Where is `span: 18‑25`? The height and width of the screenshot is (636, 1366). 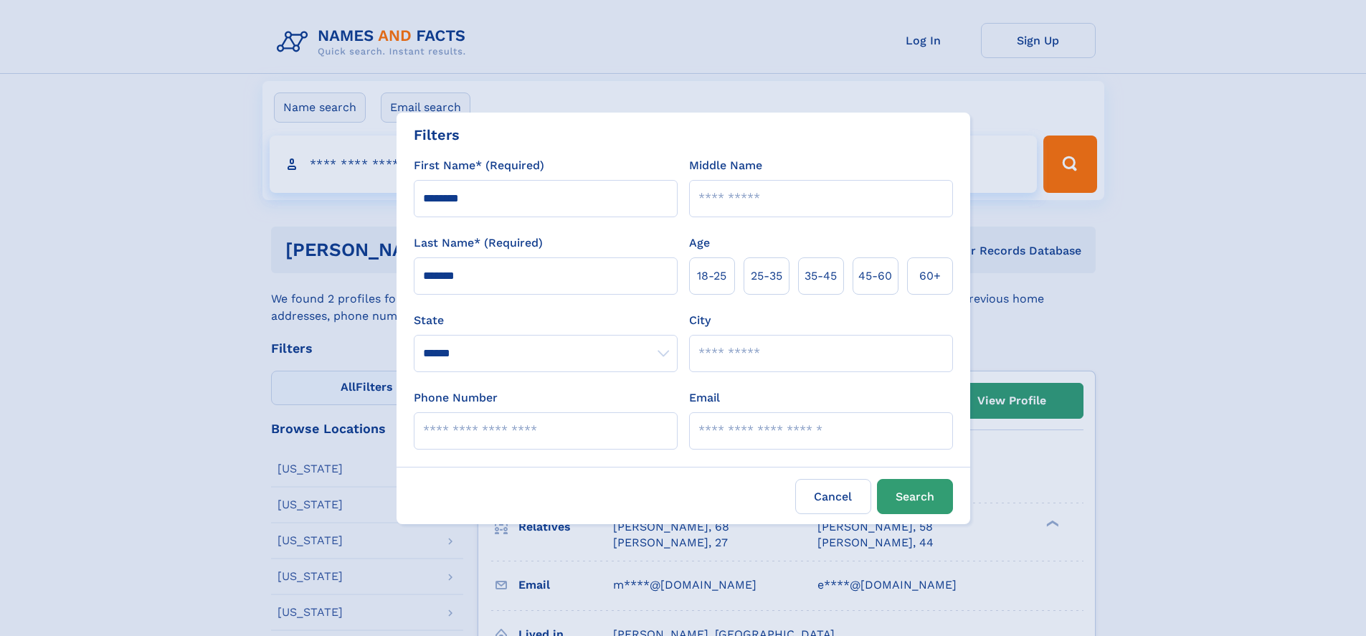
span: 18‑25 is located at coordinates (711, 276).